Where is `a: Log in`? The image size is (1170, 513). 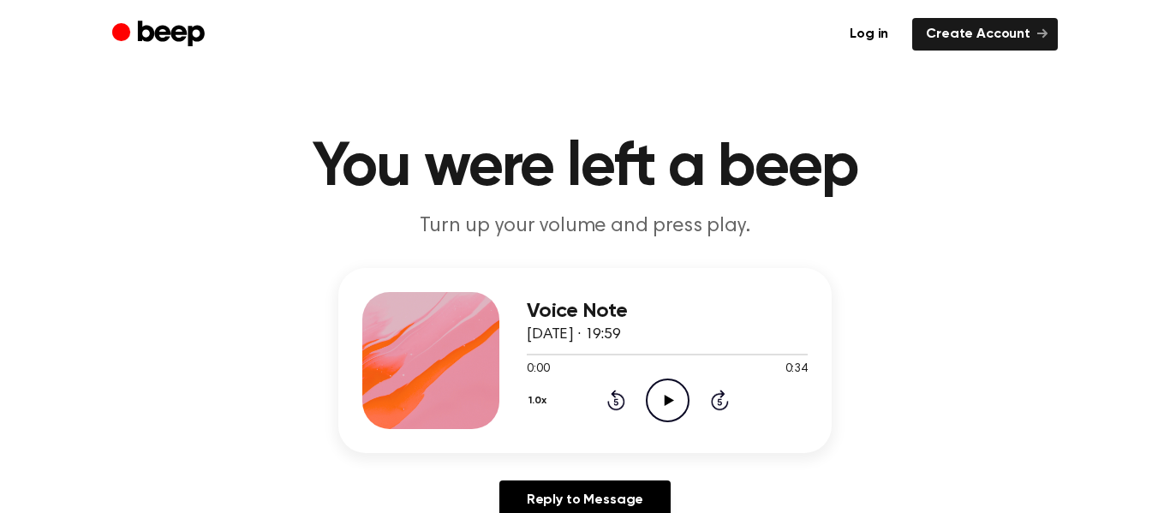
a: Log in is located at coordinates (868, 34).